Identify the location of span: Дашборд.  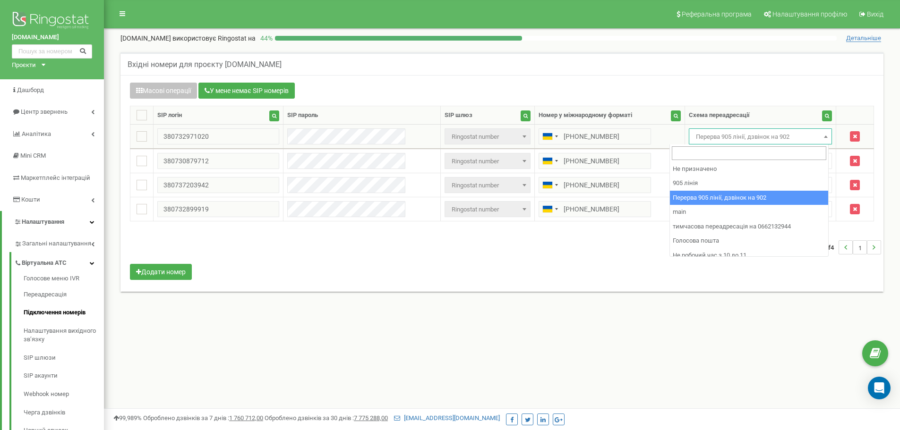
(30, 90).